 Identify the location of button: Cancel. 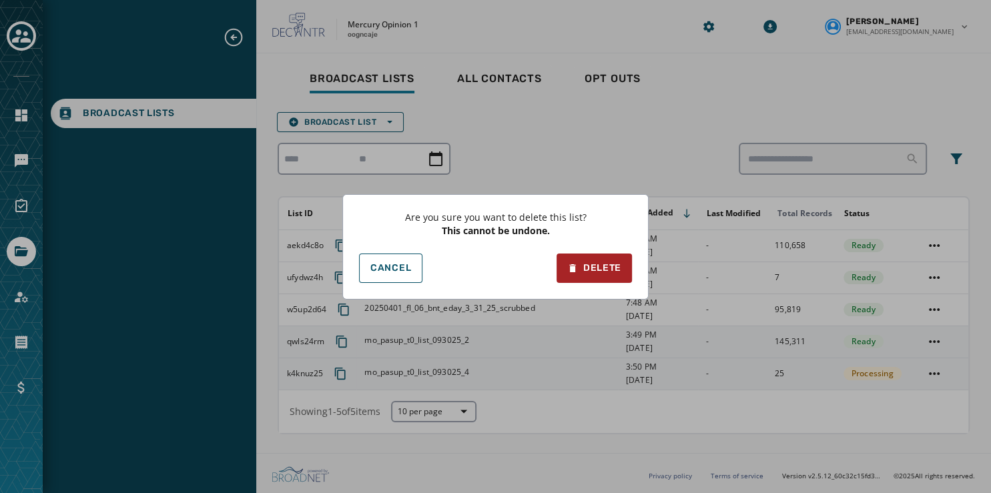
(390, 268).